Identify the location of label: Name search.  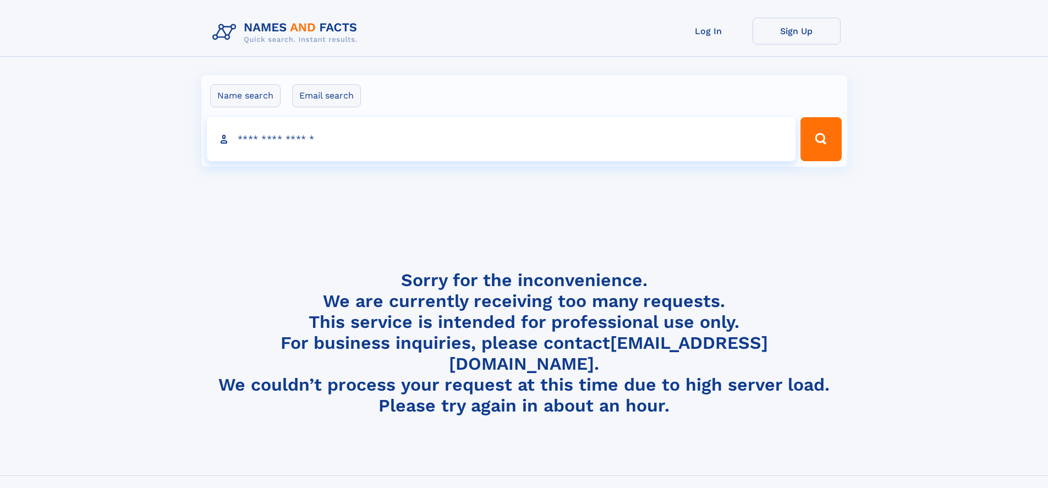
(245, 96).